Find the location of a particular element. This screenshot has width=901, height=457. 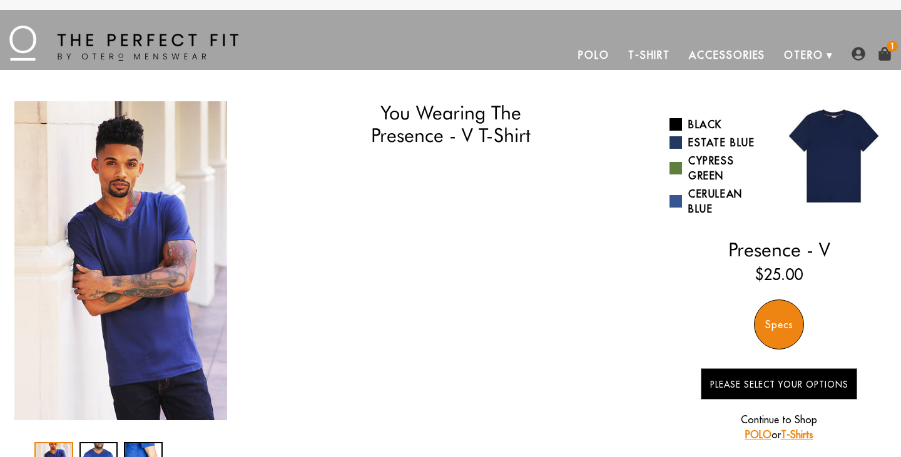

a: T-Shirts is located at coordinates (797, 435).